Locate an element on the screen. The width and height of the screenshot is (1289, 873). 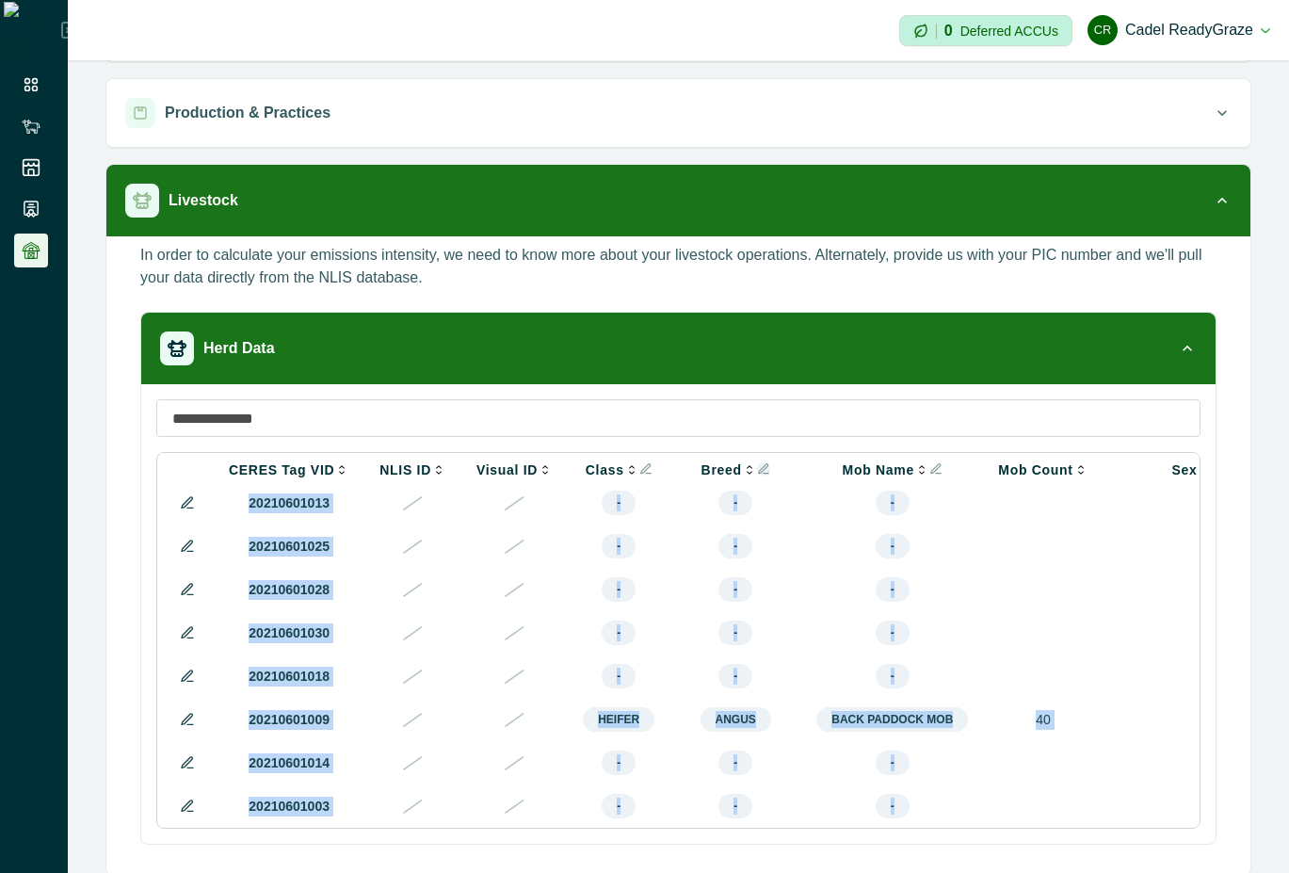
p: 0 is located at coordinates (948, 31).